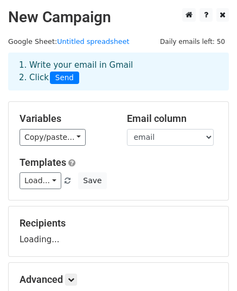 The width and height of the screenshot is (237, 291). Describe the element at coordinates (118, 17) in the screenshot. I see `h2: New Campaign` at that location.